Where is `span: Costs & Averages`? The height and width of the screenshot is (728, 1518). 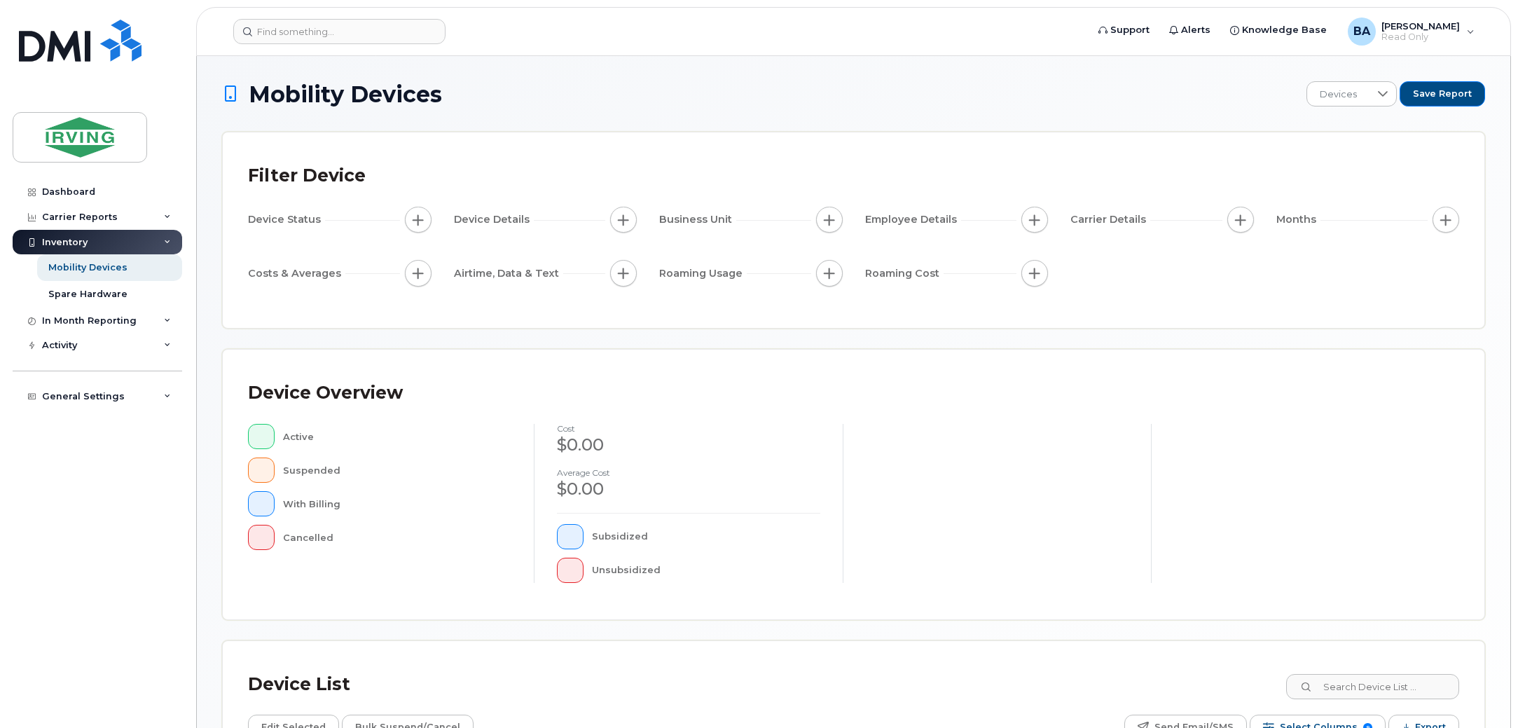 span: Costs & Averages is located at coordinates (296, 273).